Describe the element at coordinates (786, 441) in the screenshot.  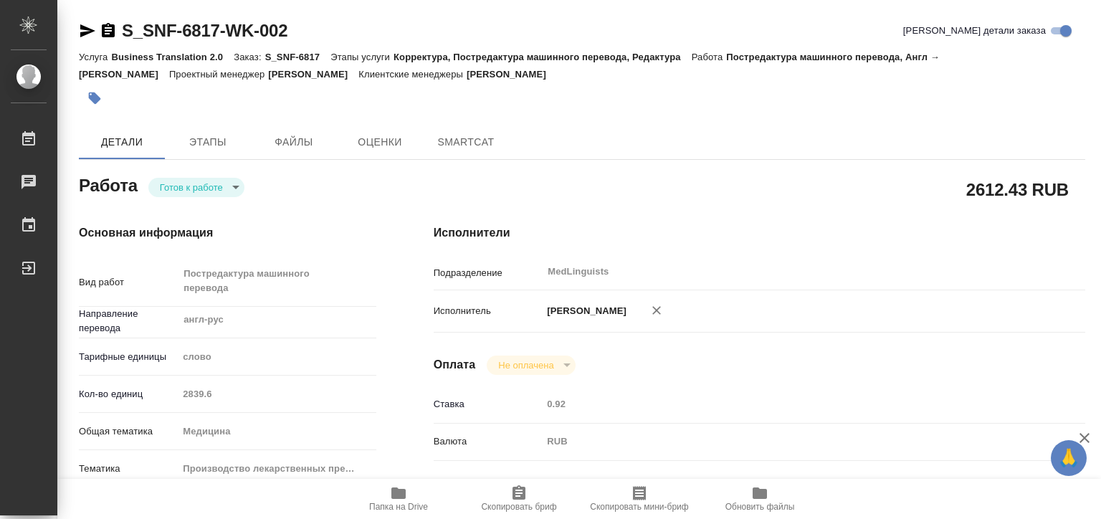
I see `div: RUB` at that location.